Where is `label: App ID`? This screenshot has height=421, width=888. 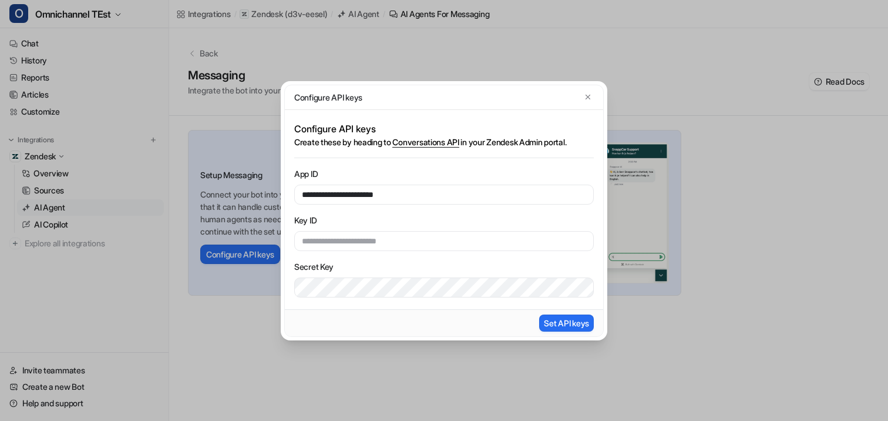 label: App ID is located at coordinates (444, 173).